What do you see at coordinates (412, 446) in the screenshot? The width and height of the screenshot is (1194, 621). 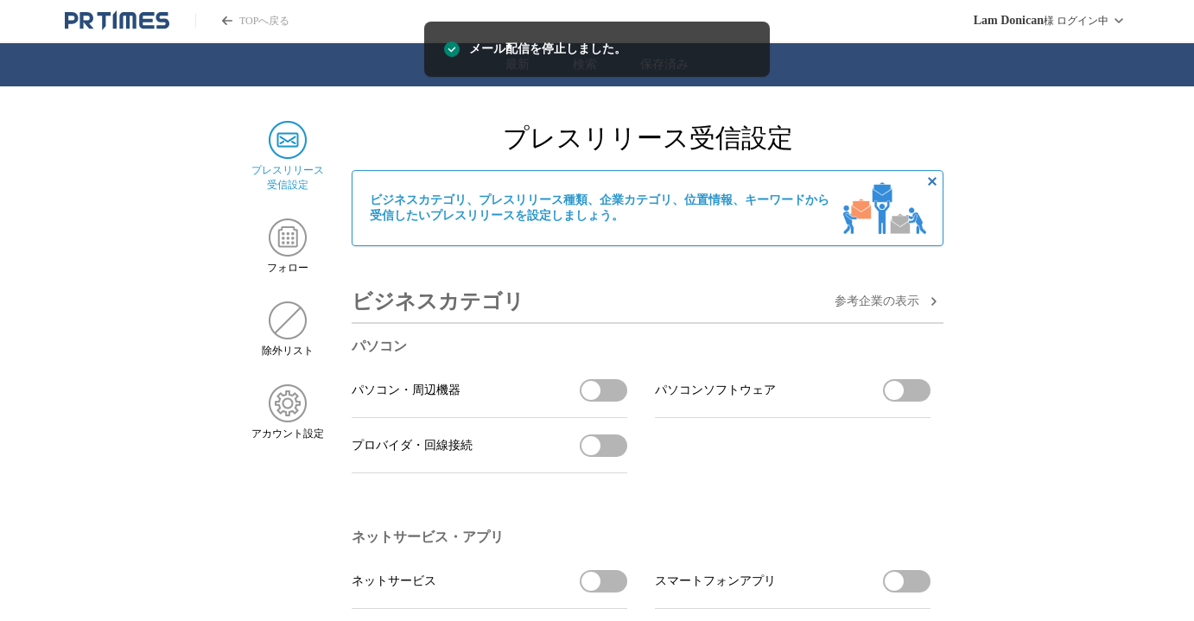 I see `span: プロバイダ・回線接続` at bounding box center [412, 446].